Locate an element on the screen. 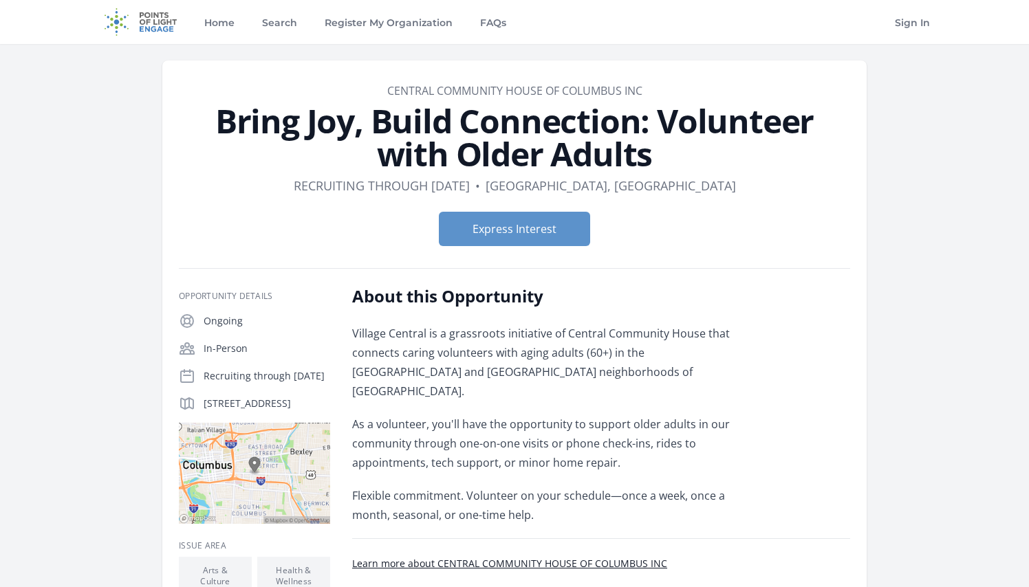  p: Village Central is a grassroots initiative of Central Community House that connects caring volunt... is located at coordinates (553, 362).